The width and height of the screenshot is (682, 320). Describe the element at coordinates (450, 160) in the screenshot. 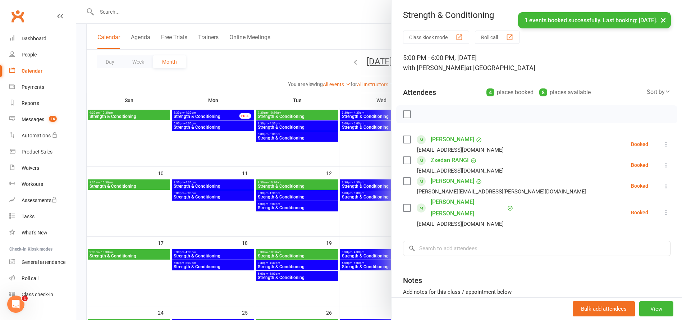

I see `a: Zxedan RANGI` at that location.